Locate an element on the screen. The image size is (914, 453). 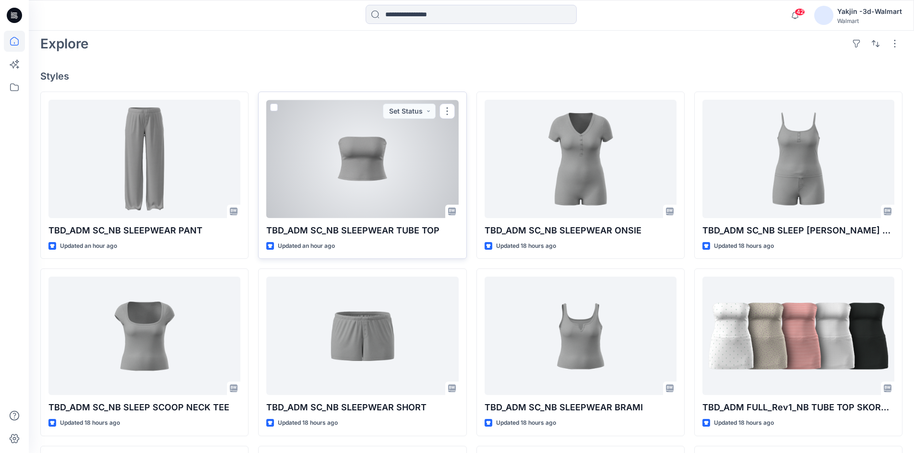
a: TBD_ADM SC_NB SLEEP SCOOP NECK TEE is located at coordinates (144, 336).